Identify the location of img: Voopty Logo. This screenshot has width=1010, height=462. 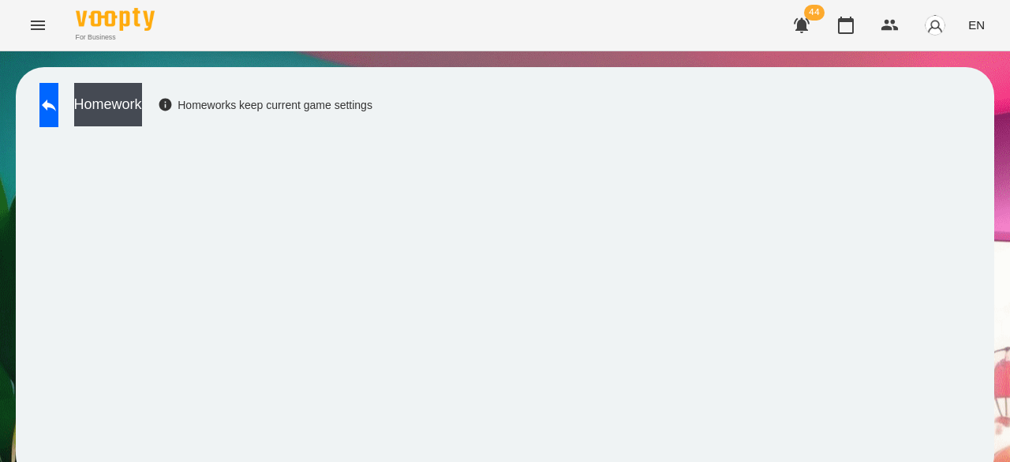
(115, 19).